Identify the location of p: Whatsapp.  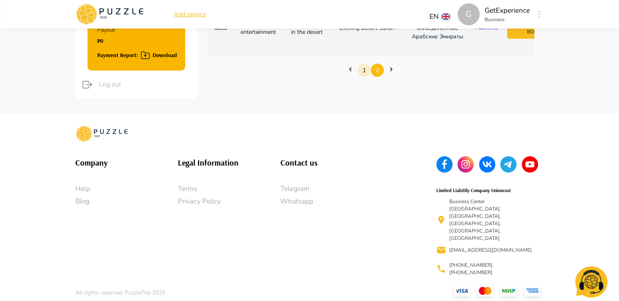
(332, 201).